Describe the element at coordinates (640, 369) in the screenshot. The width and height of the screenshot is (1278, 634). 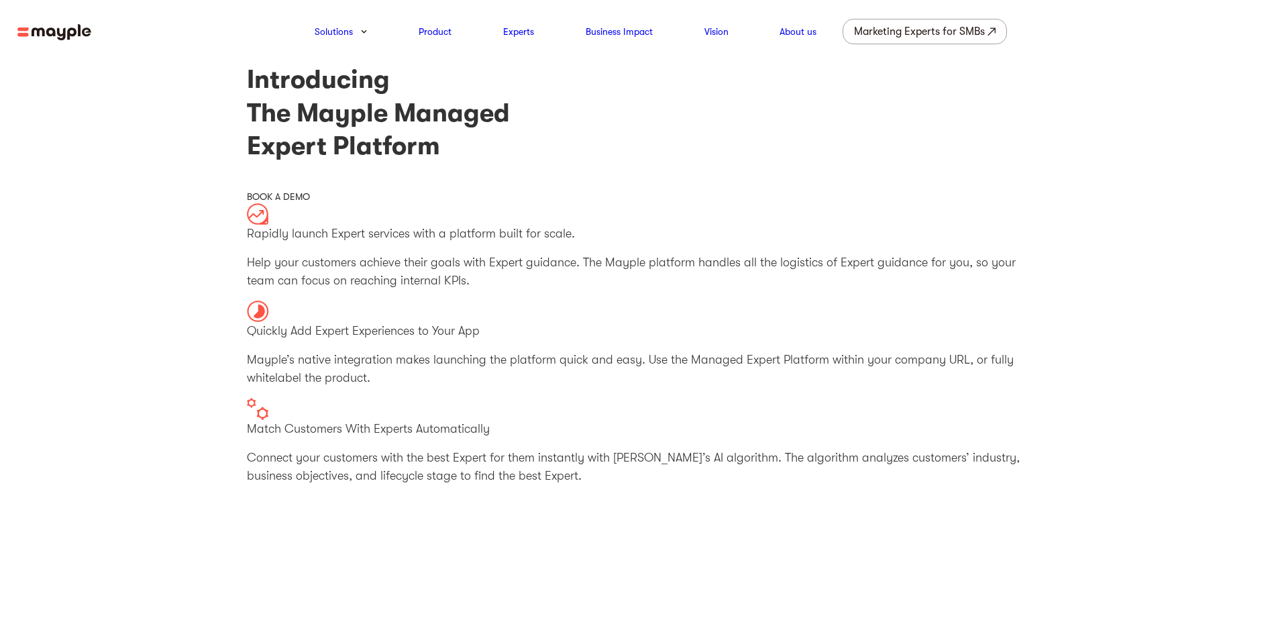
I see `p: Mayple’s native integration makes launching the platform quick and easy. Use the Managed Expert P...` at that location.